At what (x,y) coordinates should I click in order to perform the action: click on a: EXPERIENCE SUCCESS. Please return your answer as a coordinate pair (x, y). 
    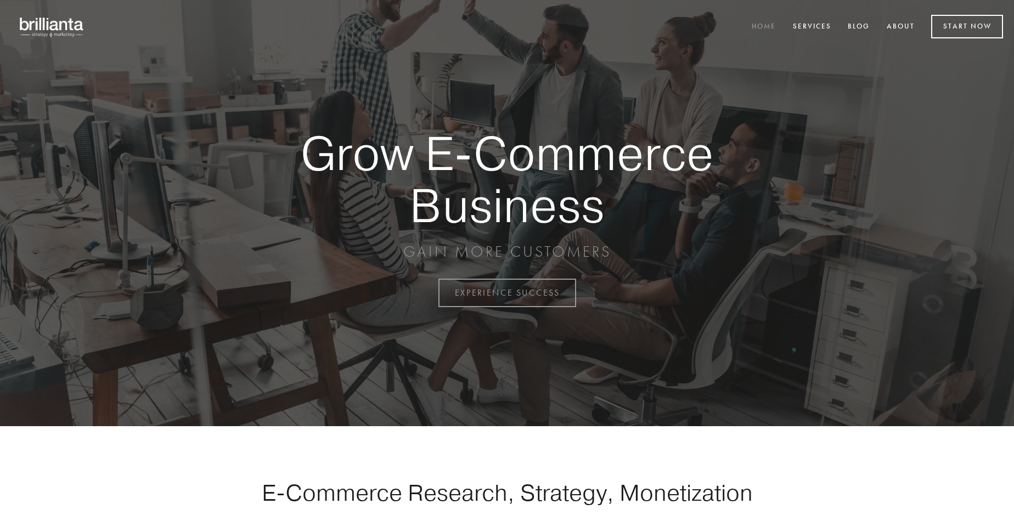
    Looking at the image, I should click on (507, 293).